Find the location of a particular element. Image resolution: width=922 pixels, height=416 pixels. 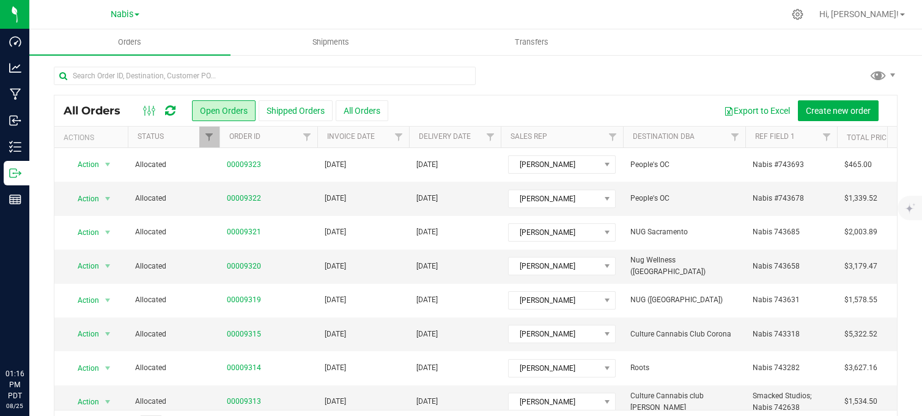

a: 00009314 is located at coordinates (244, 368).